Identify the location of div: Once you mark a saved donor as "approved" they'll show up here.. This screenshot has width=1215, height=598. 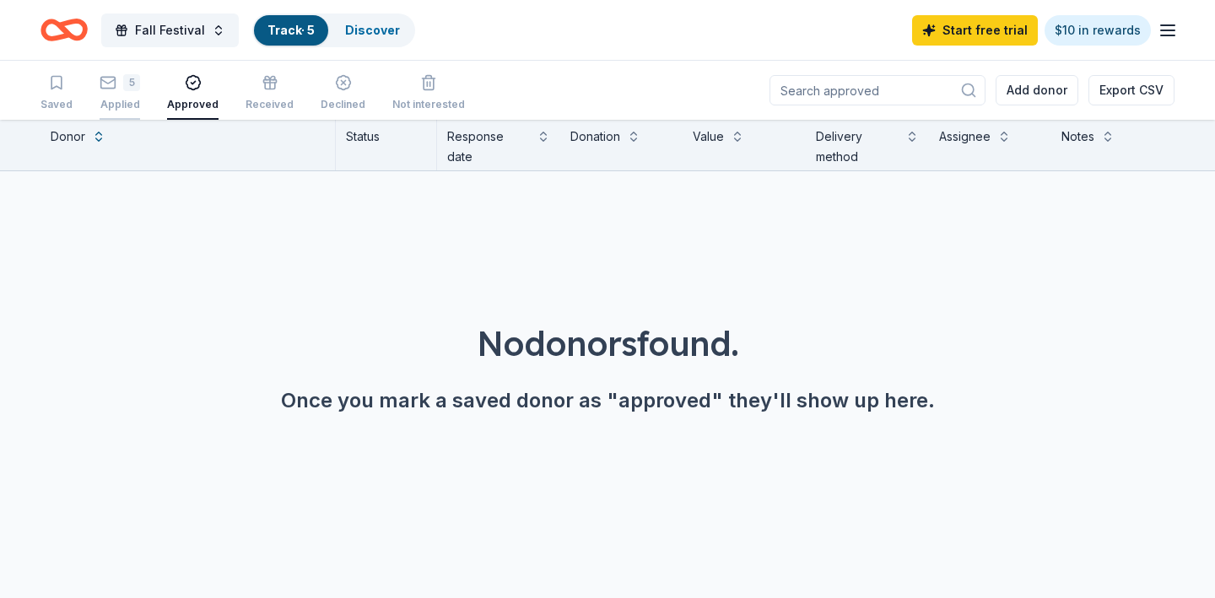
(607, 401).